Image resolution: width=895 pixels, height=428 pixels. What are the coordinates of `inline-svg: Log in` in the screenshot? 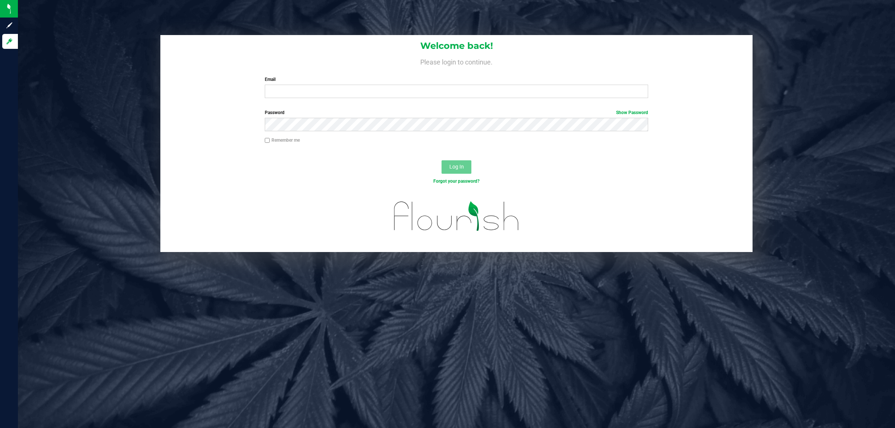 It's located at (9, 41).